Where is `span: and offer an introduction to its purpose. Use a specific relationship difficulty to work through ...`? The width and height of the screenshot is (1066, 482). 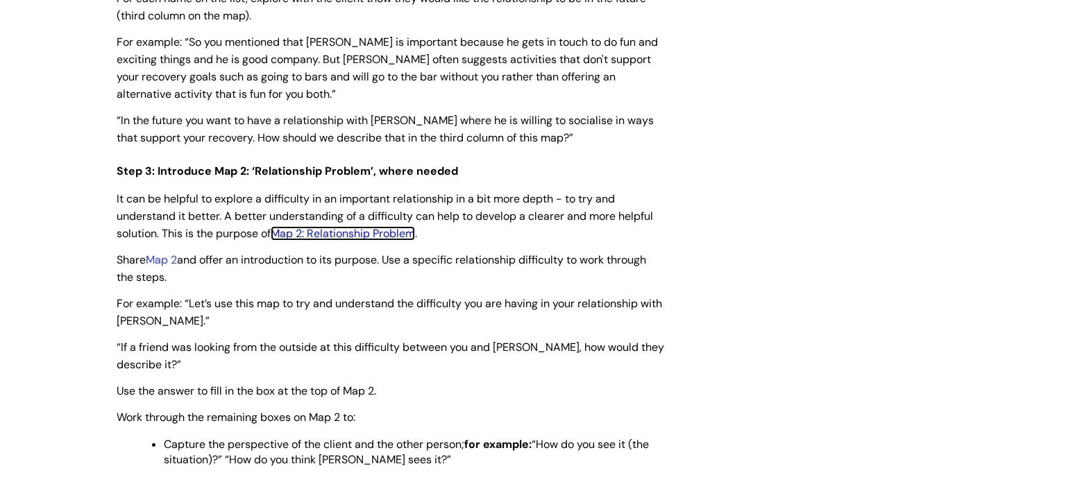
span: and offer an introduction to its purpose. Use a specific relationship difficulty to work through ... is located at coordinates (381, 269).